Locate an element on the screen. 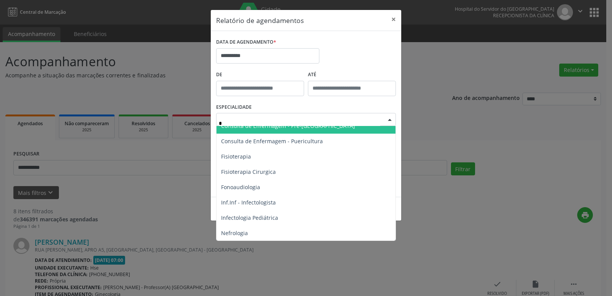  label: ESPECIALIDADE is located at coordinates (234, 107).